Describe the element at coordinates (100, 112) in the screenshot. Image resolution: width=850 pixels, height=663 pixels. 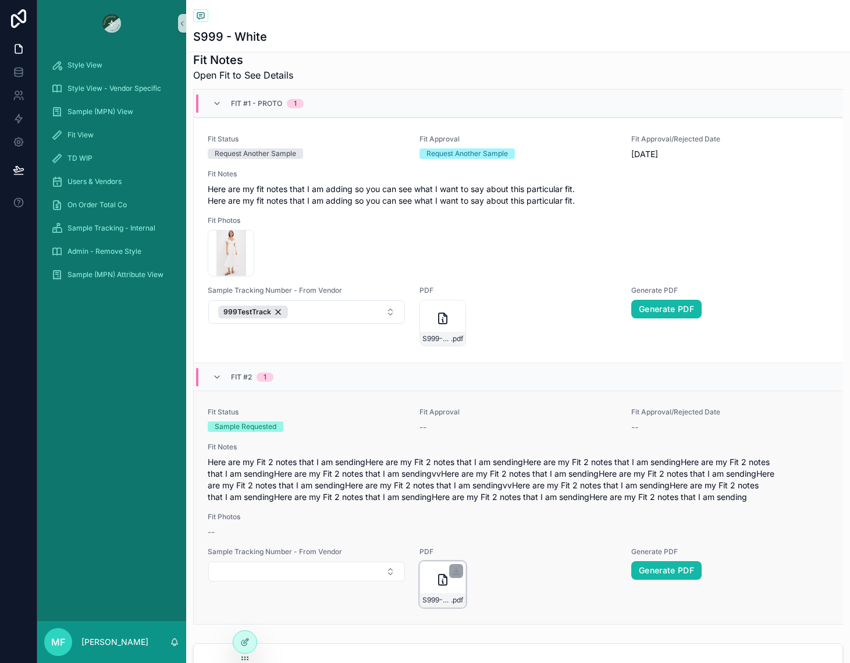
I see `span: Sample (MPN) View` at that location.